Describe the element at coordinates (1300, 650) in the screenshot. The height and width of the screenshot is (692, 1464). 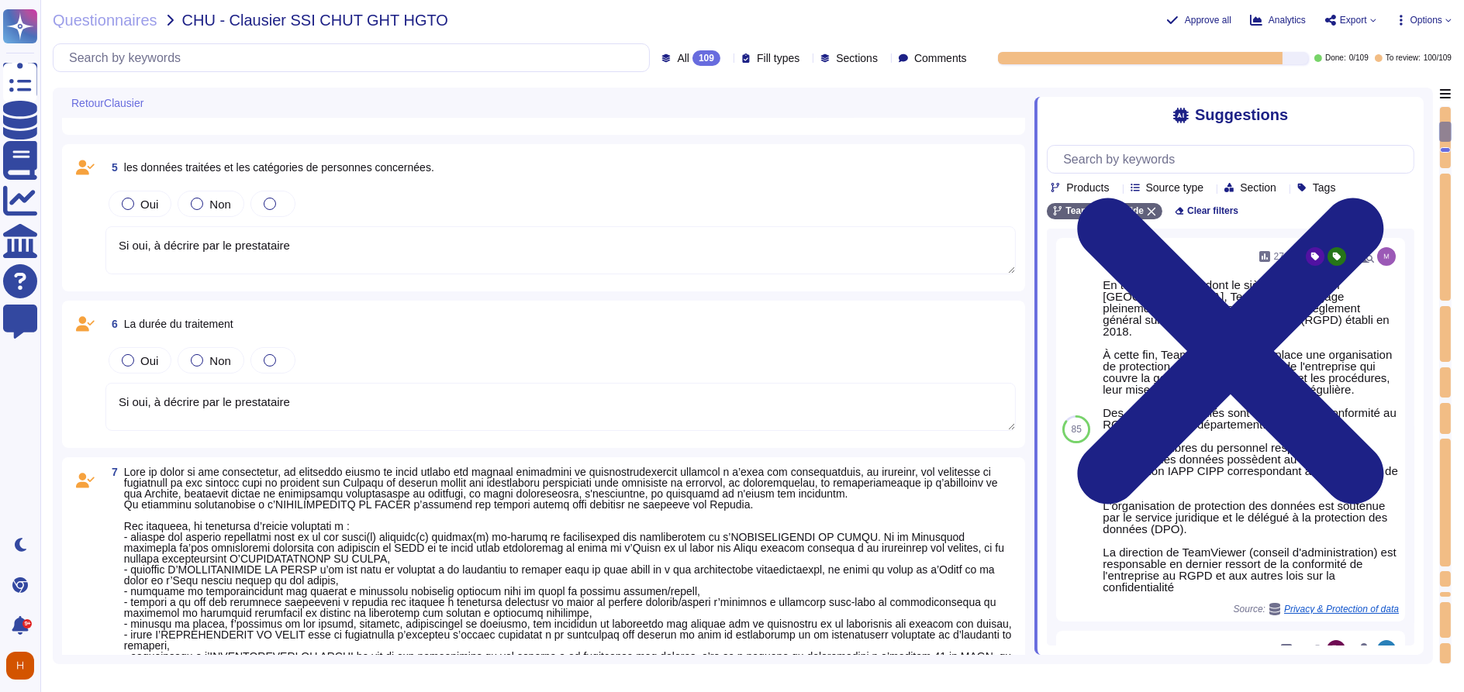
I see `span: 40` at that location.